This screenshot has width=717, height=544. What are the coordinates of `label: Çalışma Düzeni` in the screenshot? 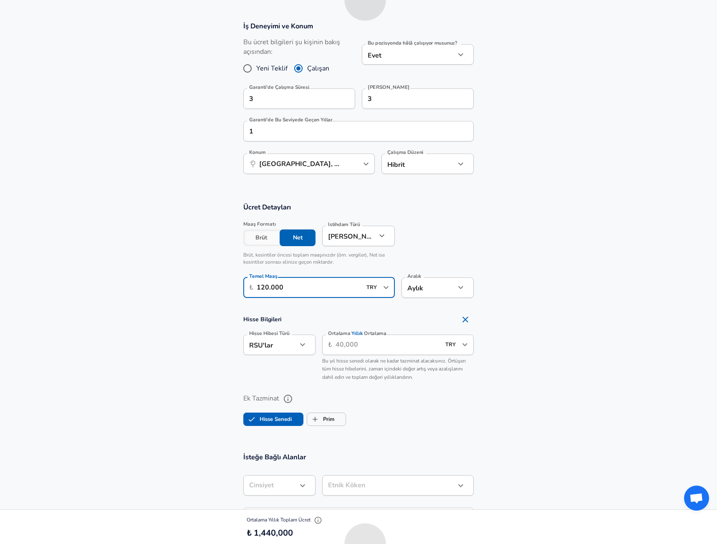 It's located at (405, 152).